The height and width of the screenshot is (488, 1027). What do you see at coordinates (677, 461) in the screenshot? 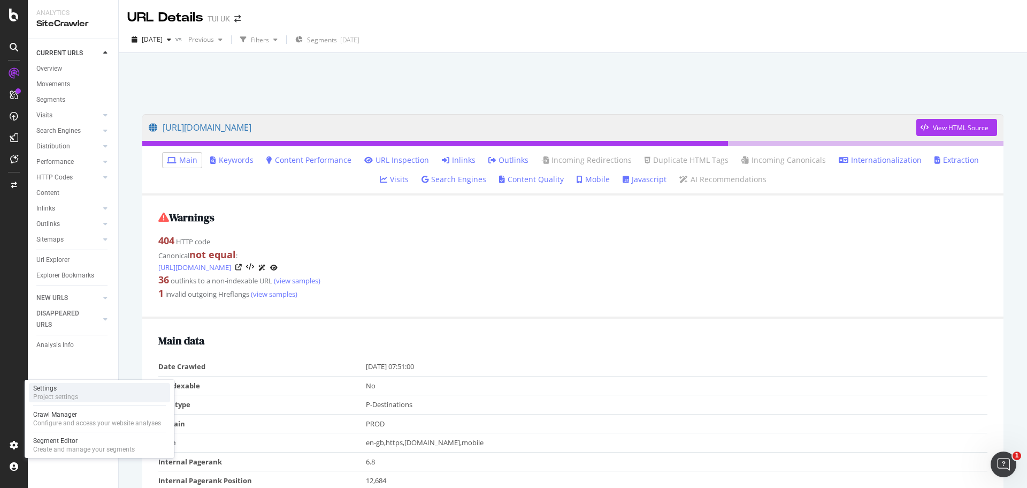
I see `td: 6.8` at bounding box center [677, 461].